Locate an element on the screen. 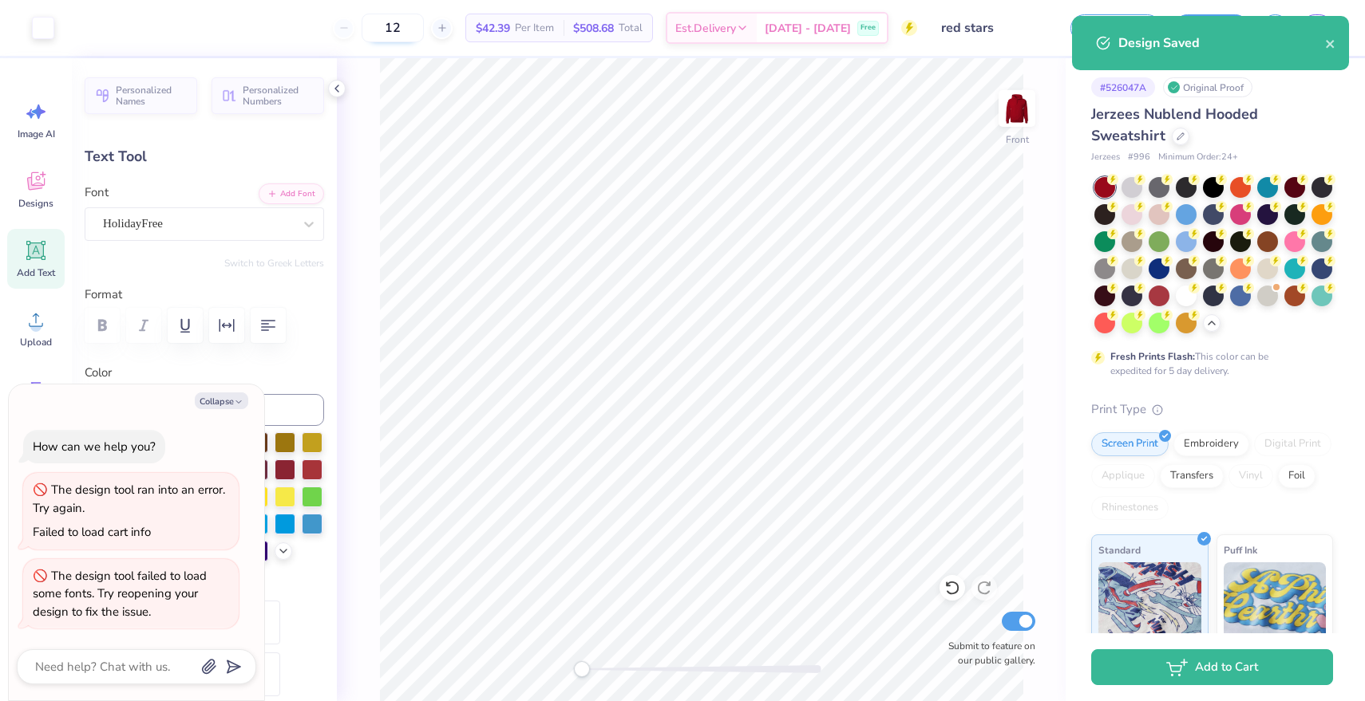 This screenshot has width=1365, height=701. img: Puff Ink is located at coordinates (1274, 602).